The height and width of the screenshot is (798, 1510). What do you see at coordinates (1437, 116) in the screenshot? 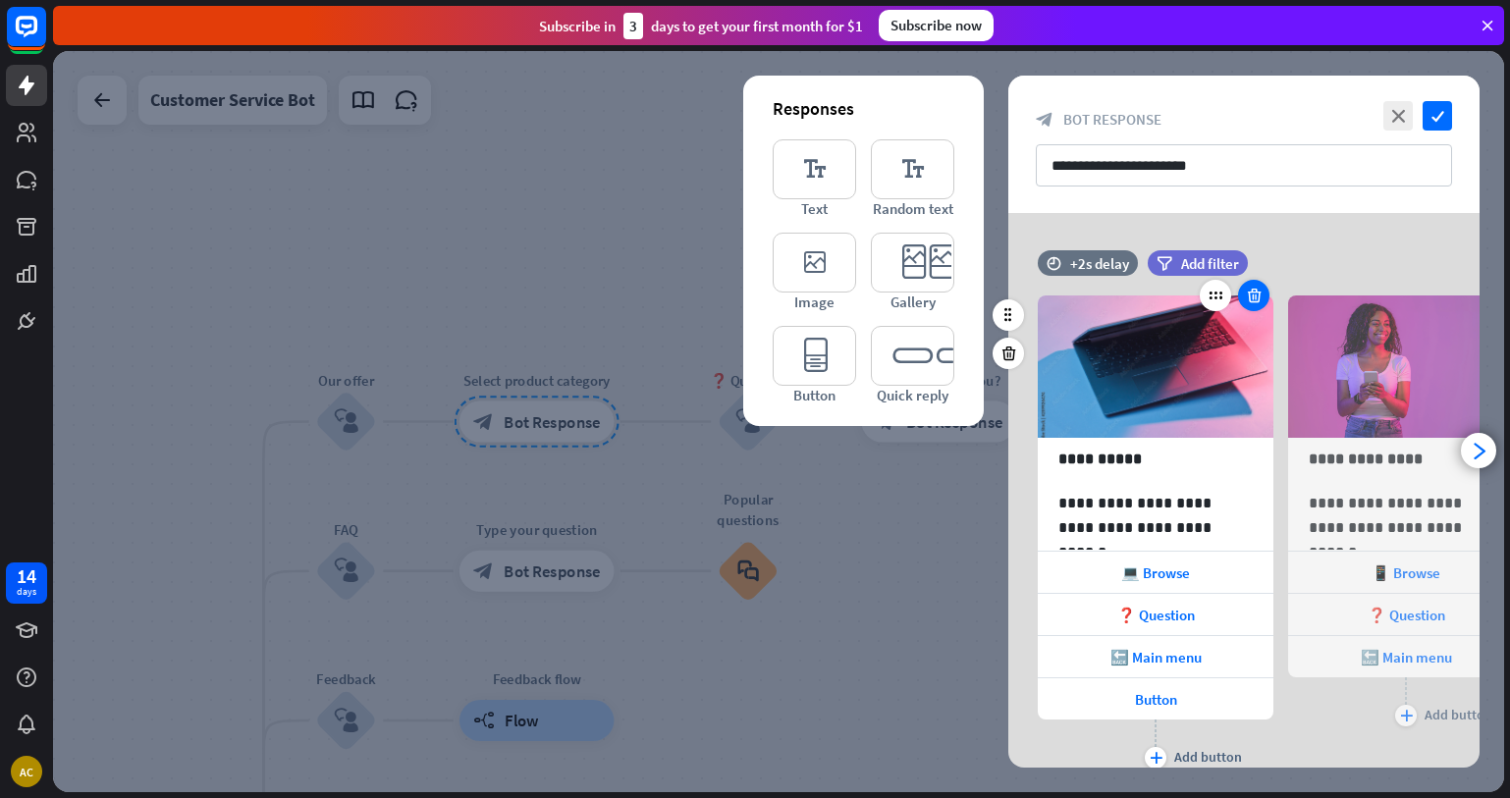
I see `i: check` at bounding box center [1437, 116].